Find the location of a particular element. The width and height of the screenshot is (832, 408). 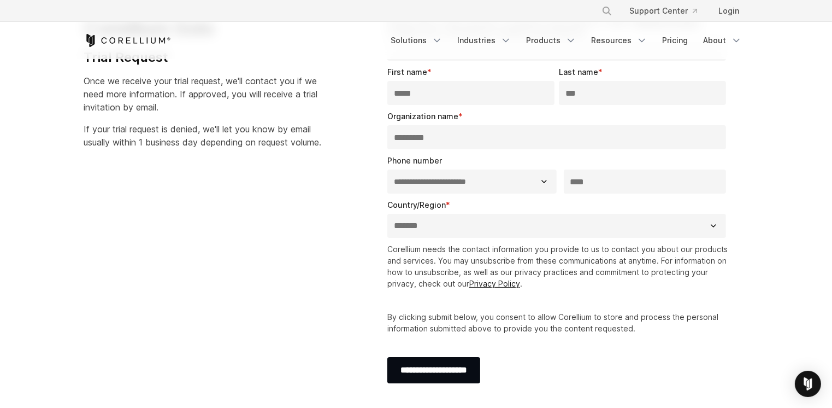

a: Privacy Policy is located at coordinates (494, 283).